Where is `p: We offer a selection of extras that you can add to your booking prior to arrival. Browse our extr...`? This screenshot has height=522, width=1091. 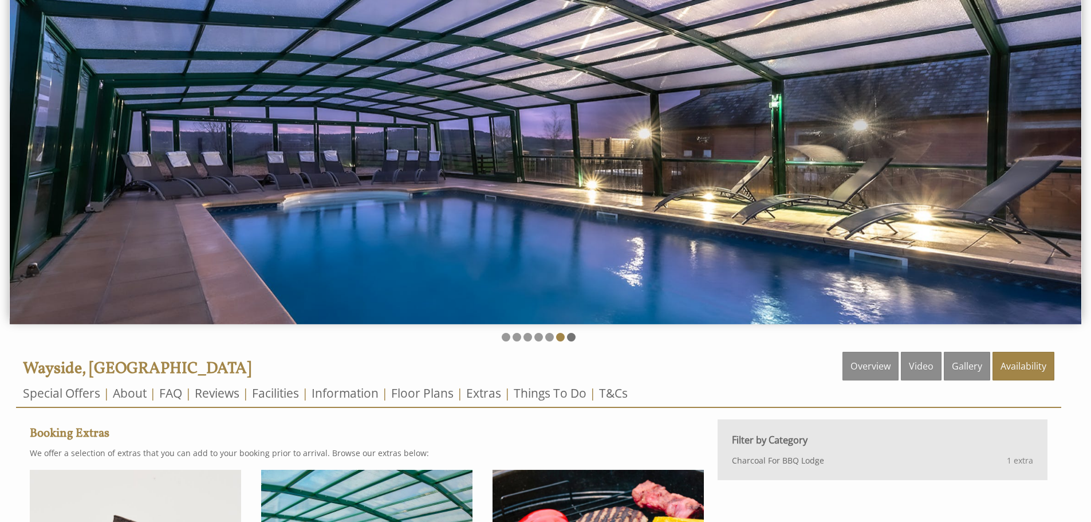
p: We offer a selection of extras that you can add to your booking prior to arrival. Browse our extr... is located at coordinates (367, 452).